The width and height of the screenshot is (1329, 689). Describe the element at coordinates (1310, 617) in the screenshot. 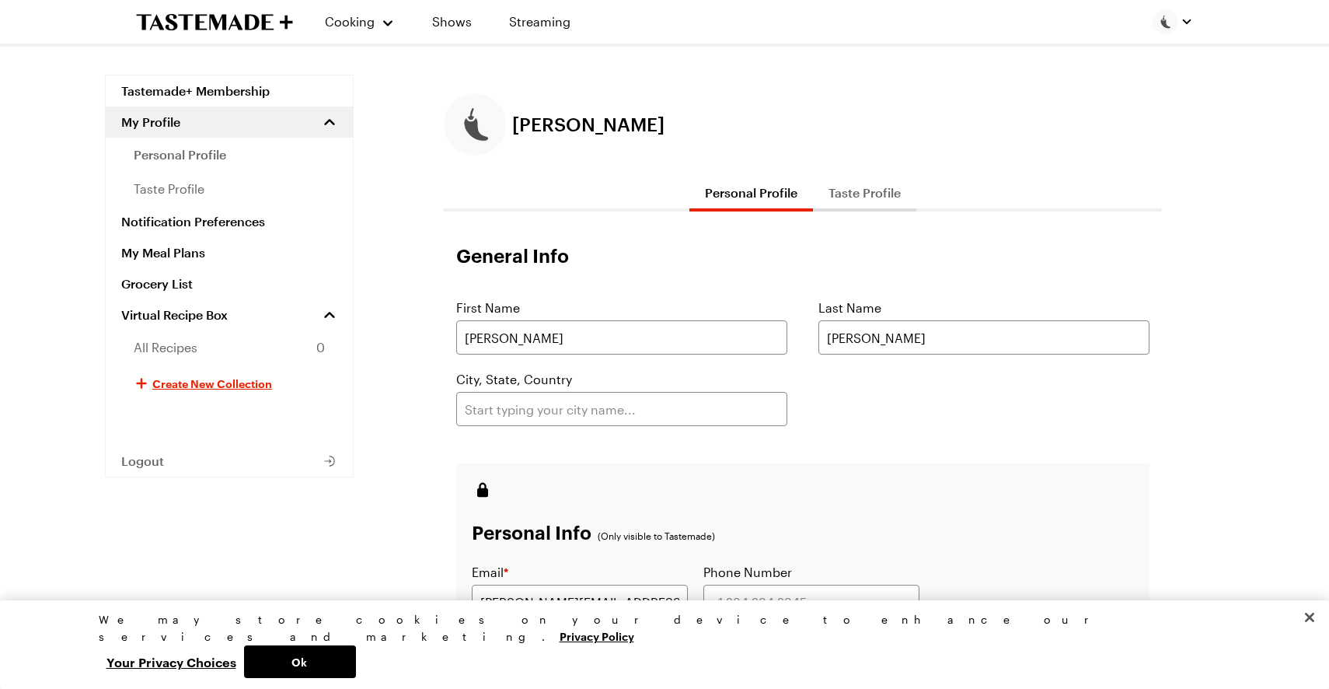

I see `button: Close` at that location.